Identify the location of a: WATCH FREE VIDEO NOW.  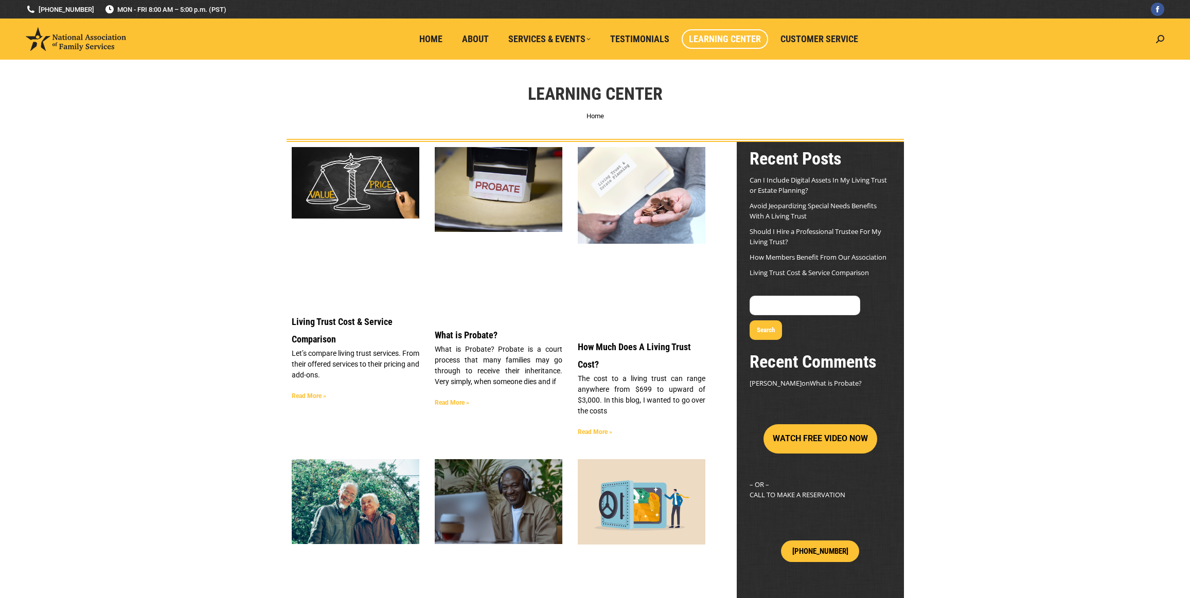
(820, 439).